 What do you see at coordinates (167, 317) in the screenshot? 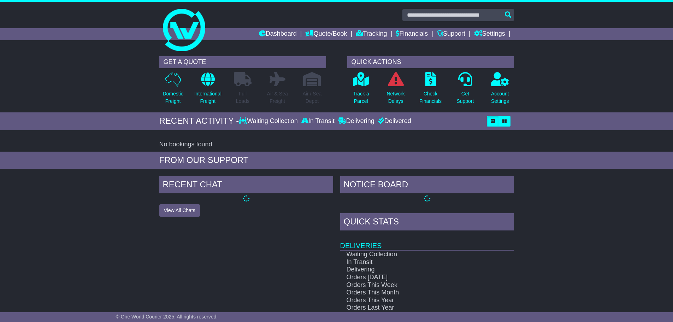
I see `span: © One World Courier 2025. All rights reserved.` at bounding box center [167, 317].